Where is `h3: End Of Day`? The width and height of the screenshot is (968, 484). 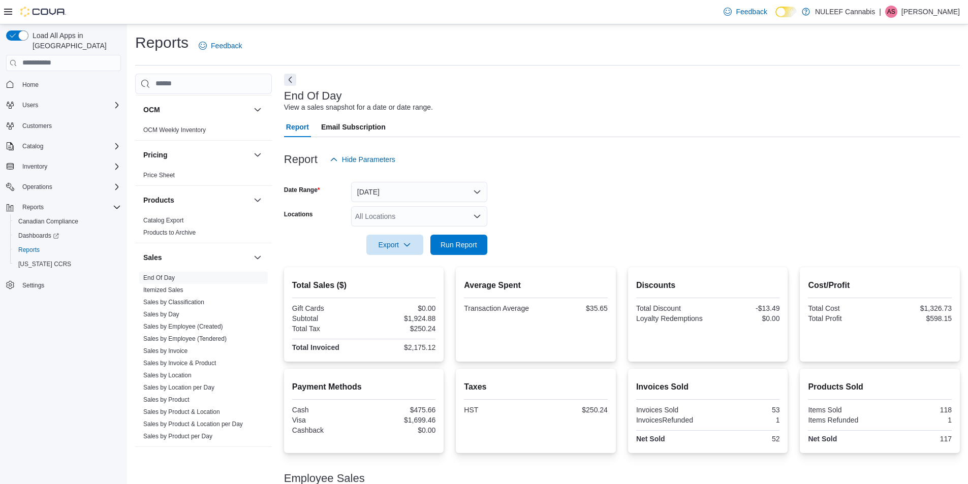 h3: End Of Day is located at coordinates (313, 96).